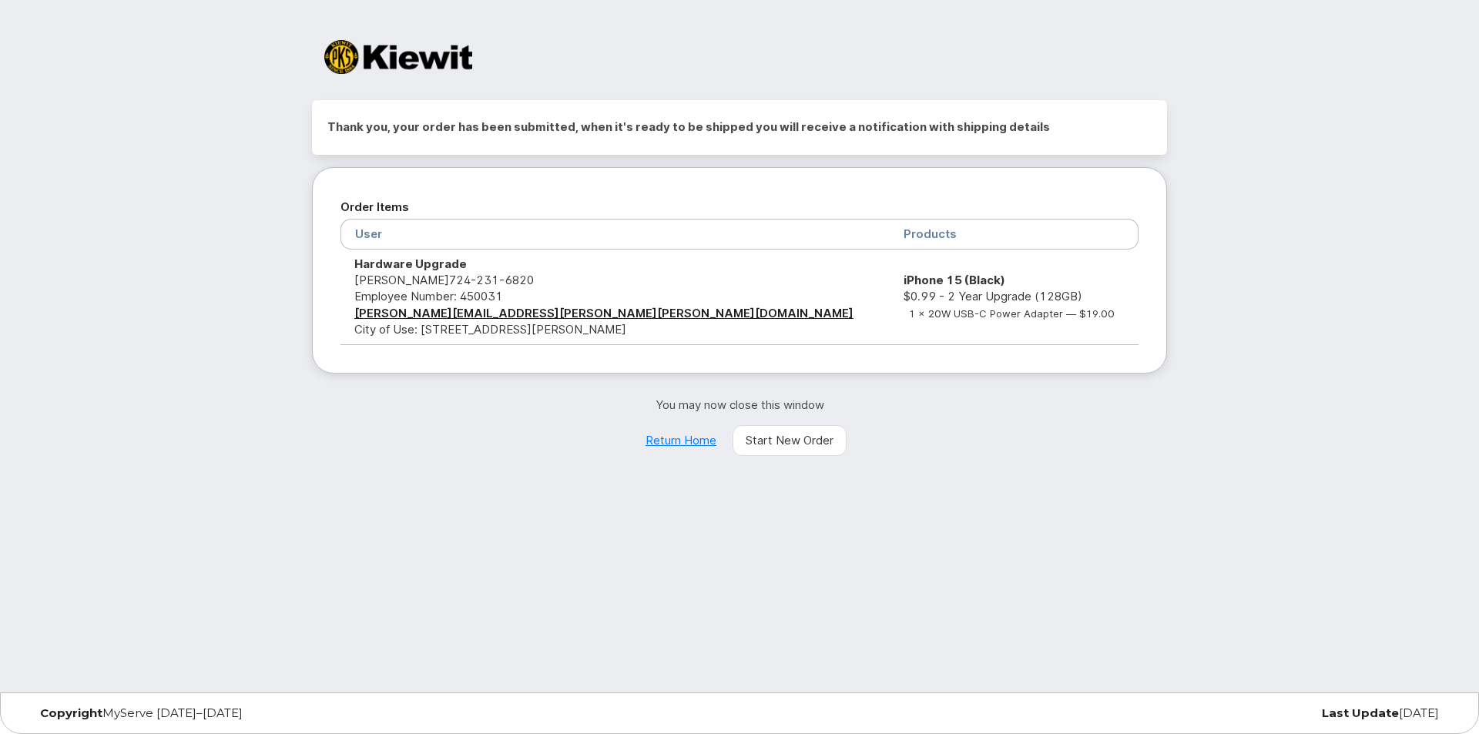 The image size is (1479, 734). Describe the element at coordinates (71, 712) in the screenshot. I see `strong: Copyright` at that location.